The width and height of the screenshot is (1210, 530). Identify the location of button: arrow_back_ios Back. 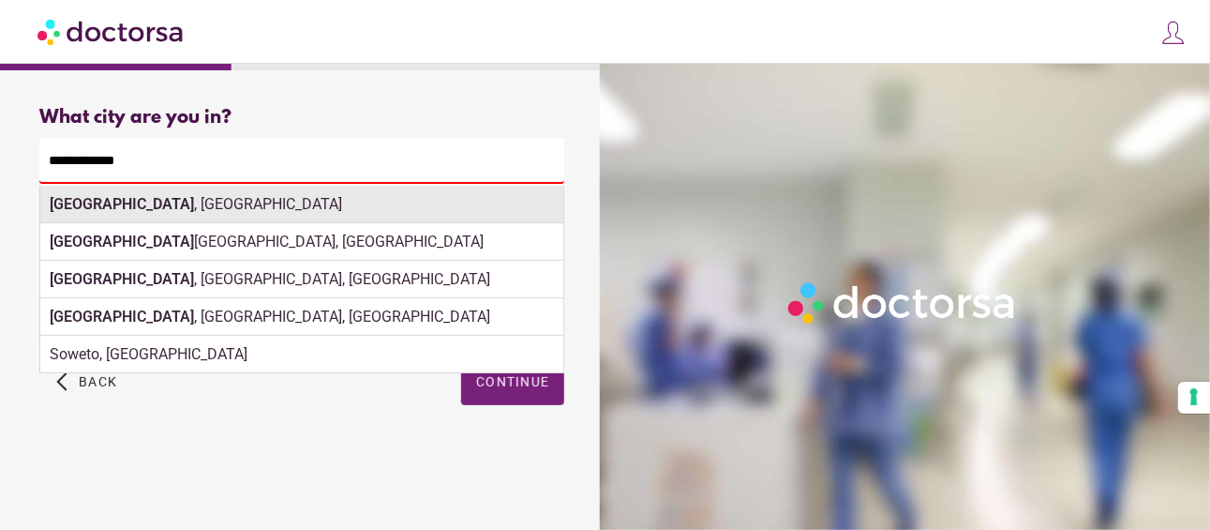
(86, 381).